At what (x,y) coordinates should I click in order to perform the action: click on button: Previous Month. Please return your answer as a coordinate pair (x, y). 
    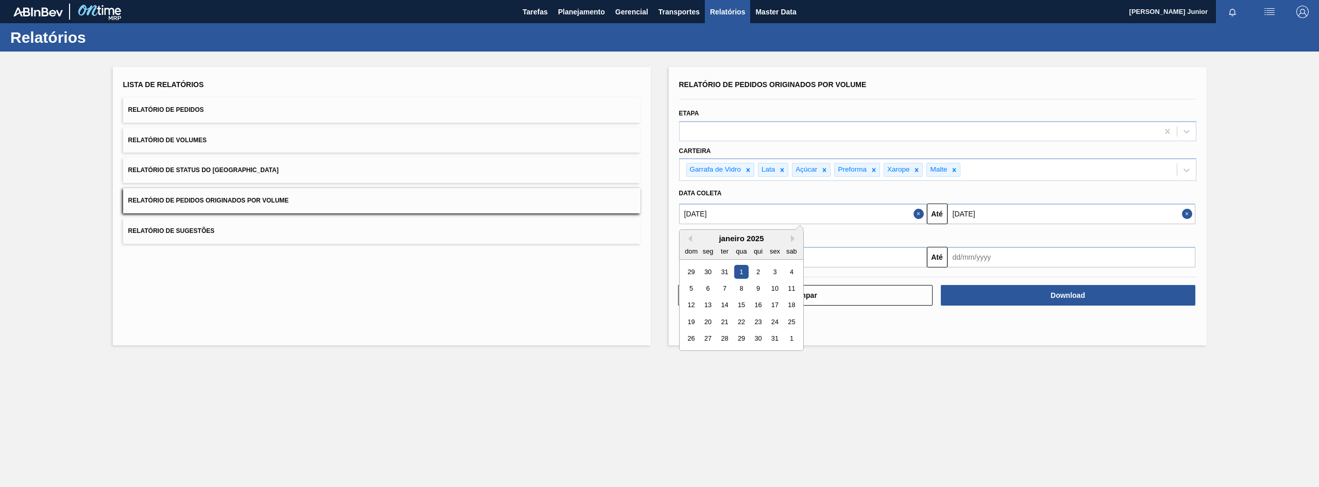
    Looking at the image, I should click on (688, 239).